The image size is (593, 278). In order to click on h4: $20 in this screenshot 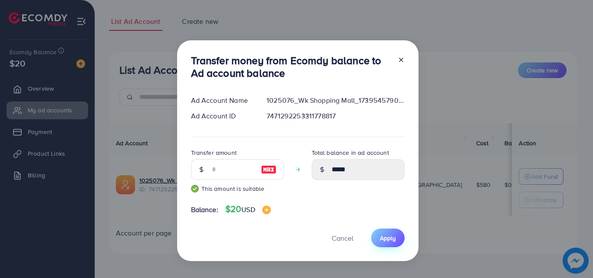, I will do `click(248, 209)`.